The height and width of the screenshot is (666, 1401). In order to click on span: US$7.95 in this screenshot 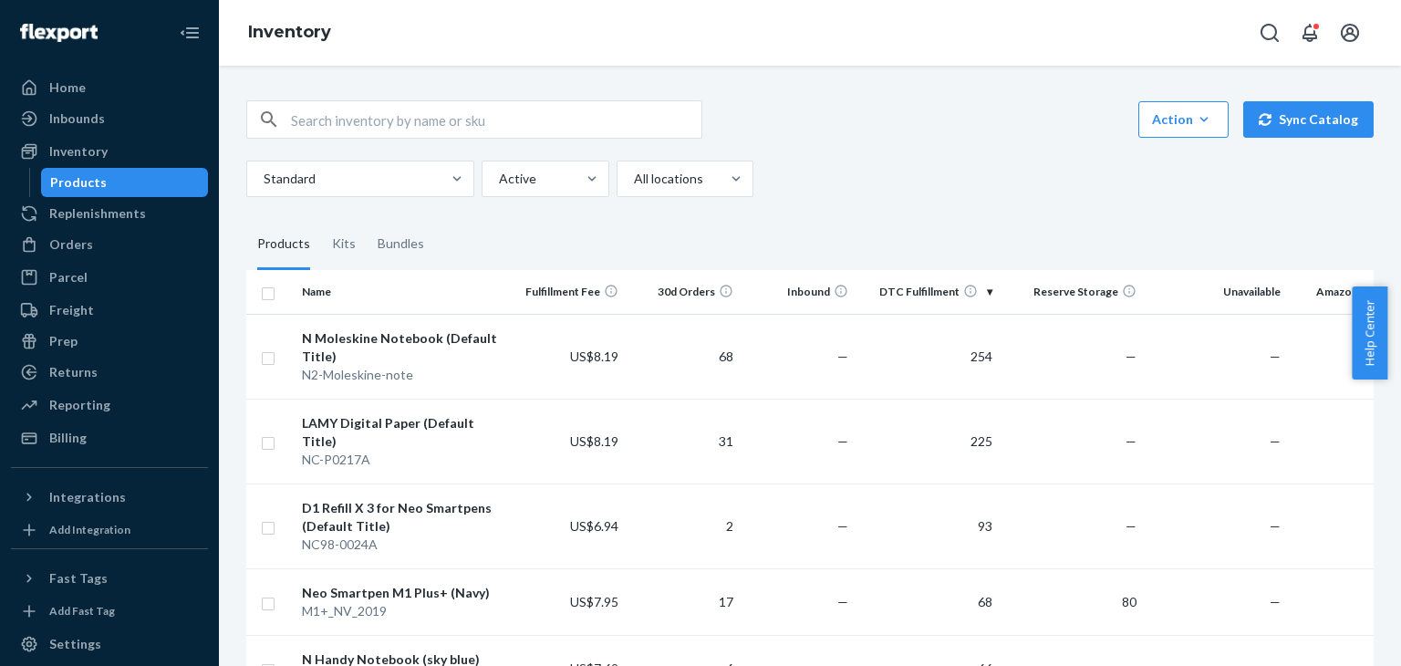, I will do `click(594, 601)`.